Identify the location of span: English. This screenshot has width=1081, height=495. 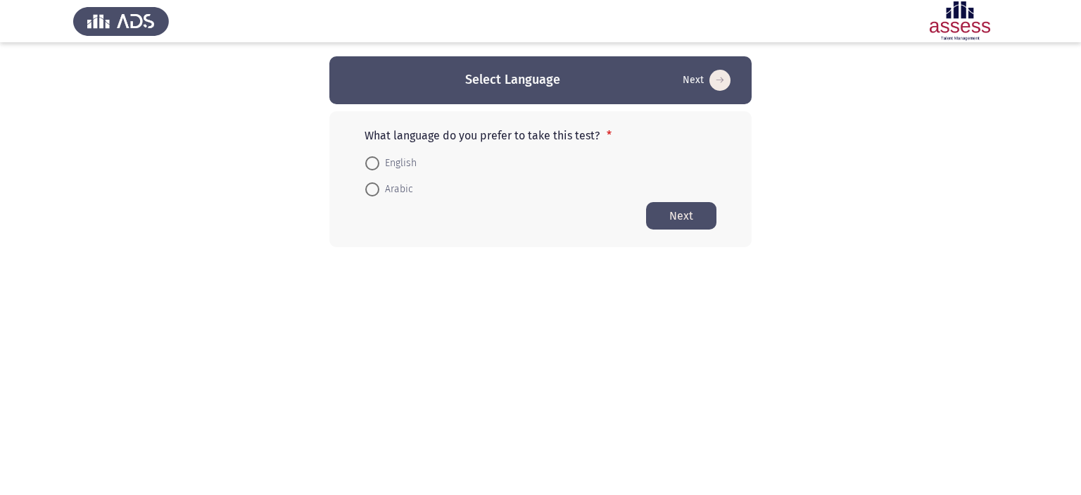
(398, 163).